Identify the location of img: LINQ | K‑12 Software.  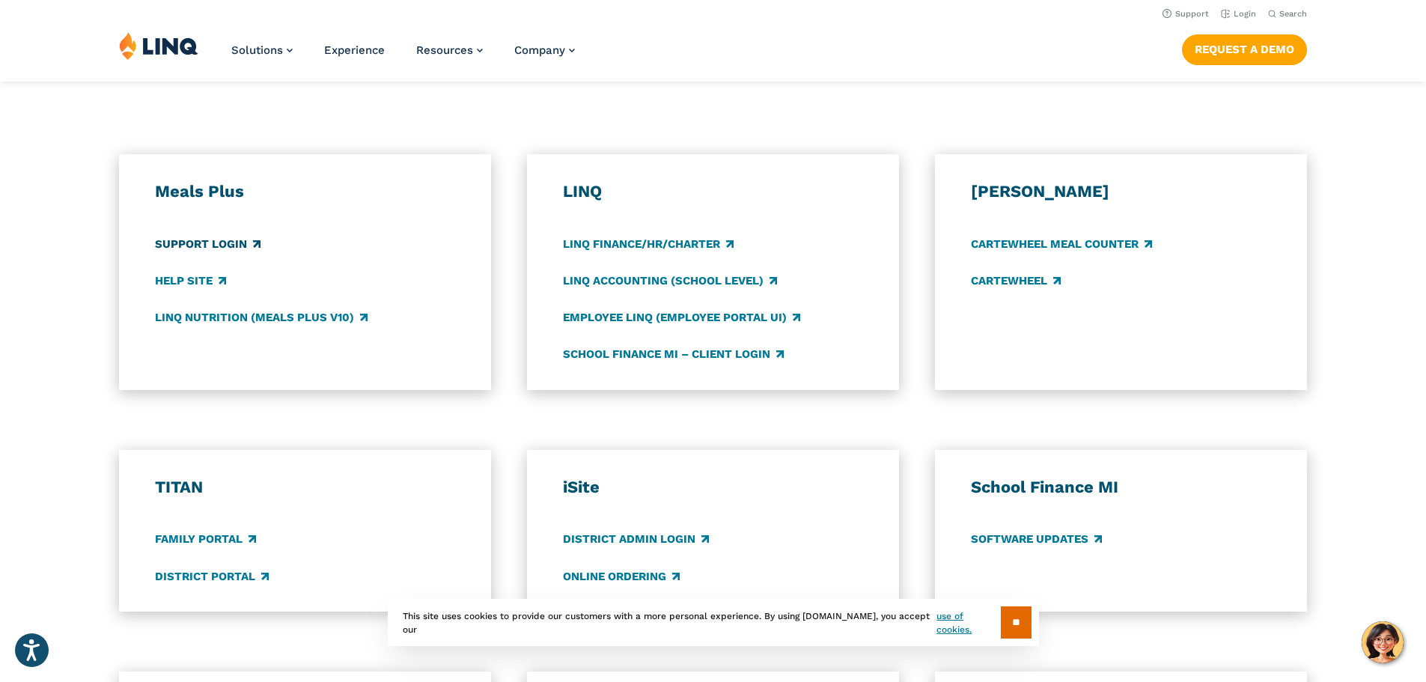
(159, 46).